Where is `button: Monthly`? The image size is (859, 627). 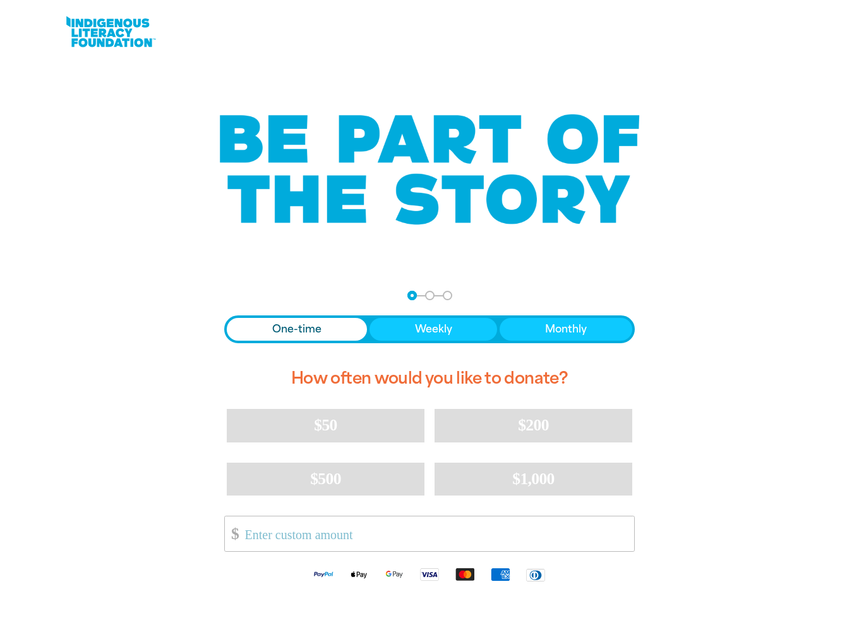 button: Monthly is located at coordinates (566, 329).